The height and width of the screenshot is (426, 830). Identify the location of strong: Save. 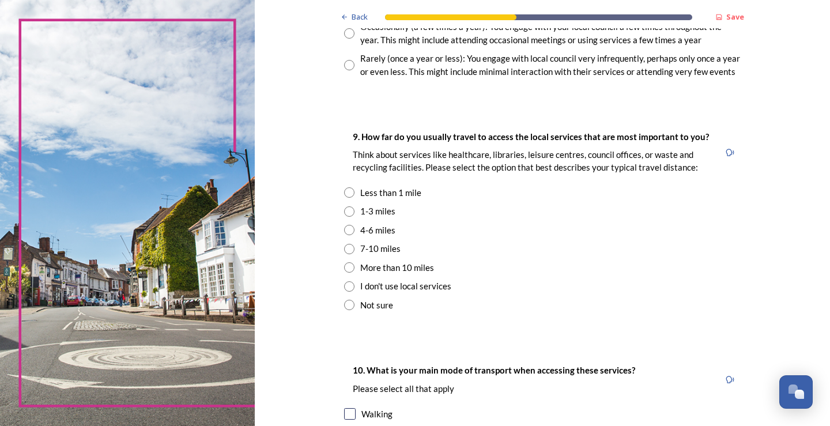
(735, 17).